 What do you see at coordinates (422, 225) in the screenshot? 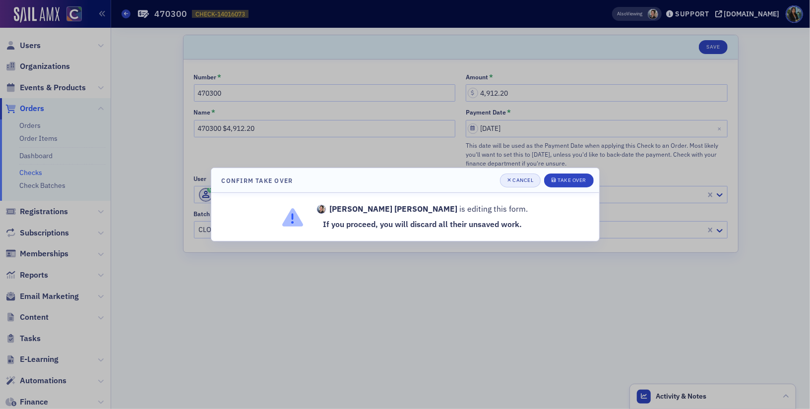
I see `p: If you proceed, you will discard all their unsaved work.` at bounding box center [422, 225].